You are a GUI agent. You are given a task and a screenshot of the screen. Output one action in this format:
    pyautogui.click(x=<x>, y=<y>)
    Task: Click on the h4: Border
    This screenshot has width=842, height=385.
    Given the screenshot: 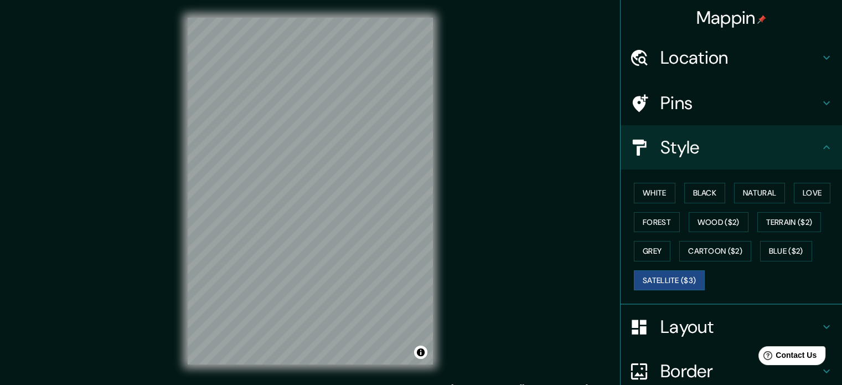 What is the action you would take?
    pyautogui.click(x=740, y=371)
    